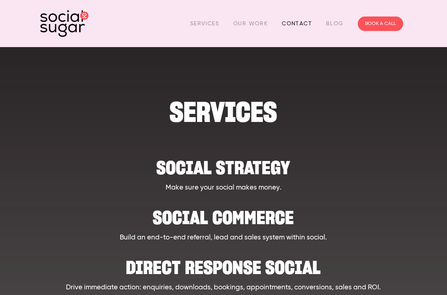 This screenshot has height=295, width=447. I want to click on a: Social Commerce Build an end-to-end referral, lead and sales system within social., so click(223, 222).